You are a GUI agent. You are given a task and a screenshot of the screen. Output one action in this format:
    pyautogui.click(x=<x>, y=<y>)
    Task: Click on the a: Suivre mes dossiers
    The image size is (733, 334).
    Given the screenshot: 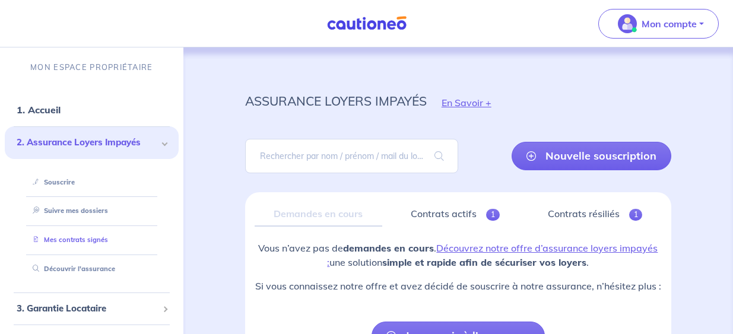 What is the action you would take?
    pyautogui.click(x=68, y=211)
    